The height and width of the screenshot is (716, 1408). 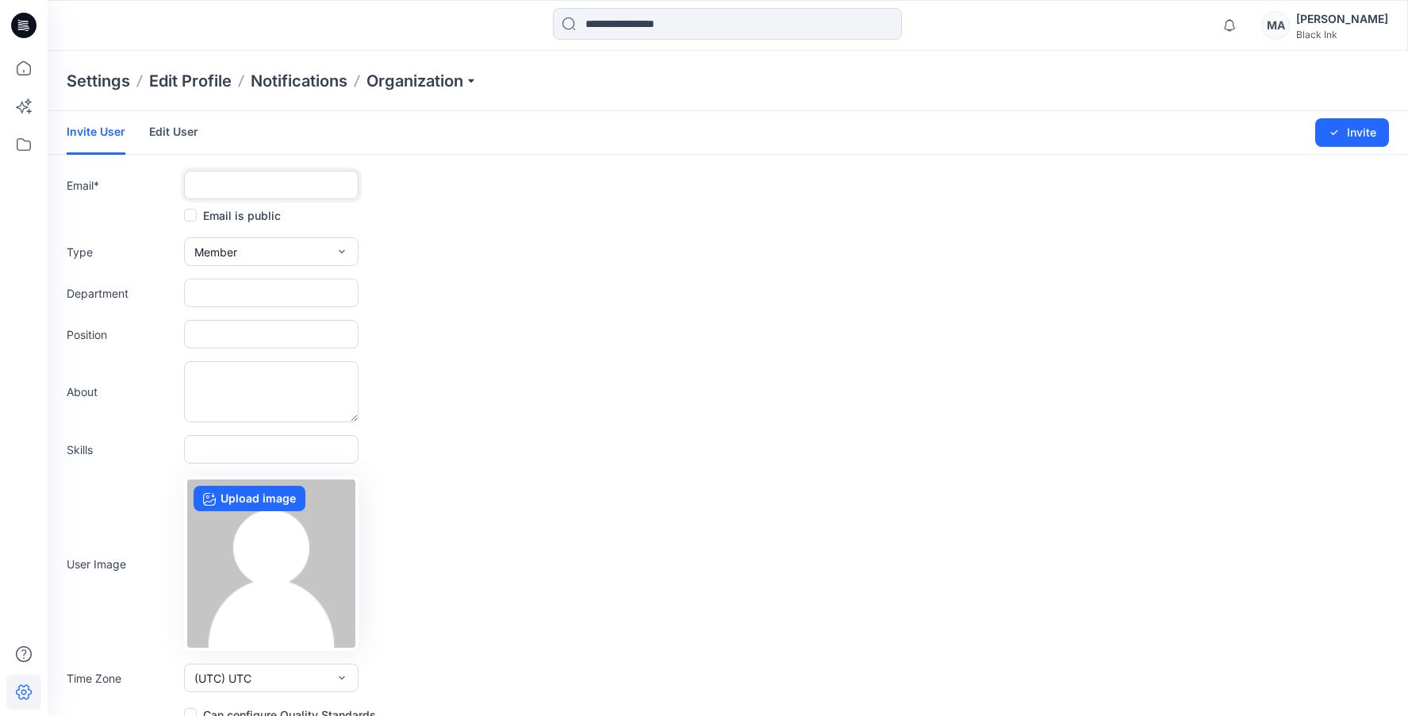 I want to click on a: Notifications, so click(x=299, y=81).